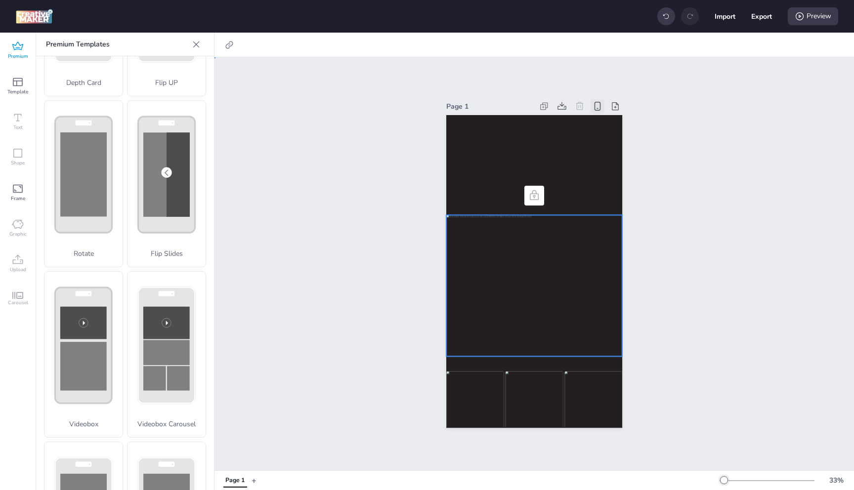 The height and width of the screenshot is (490, 854). Describe the element at coordinates (18, 270) in the screenshot. I see `span: Upload` at that location.